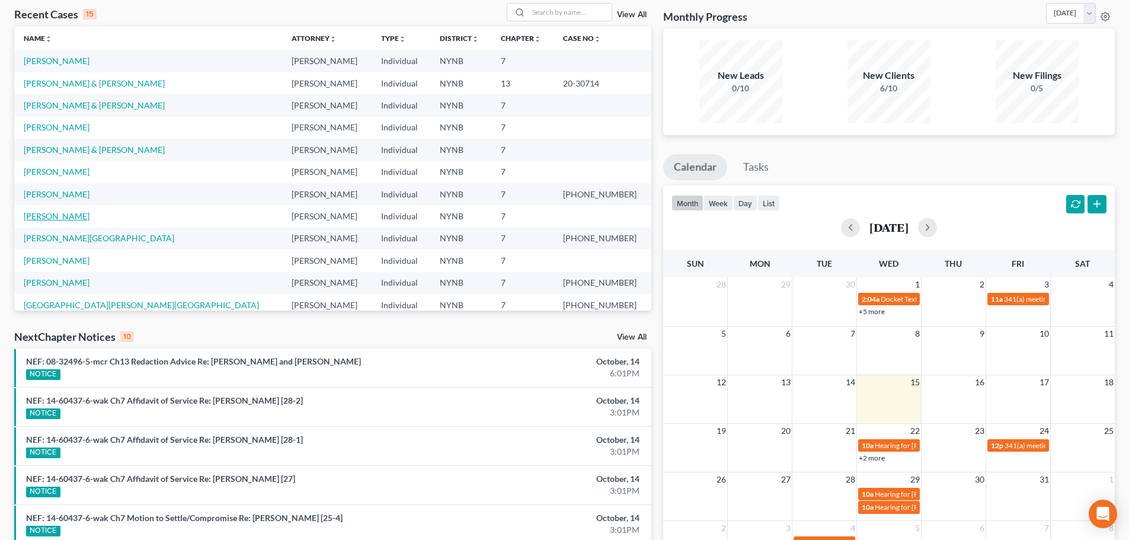  What do you see at coordinates (721, 382) in the screenshot?
I see `span: 12` at bounding box center [721, 382].